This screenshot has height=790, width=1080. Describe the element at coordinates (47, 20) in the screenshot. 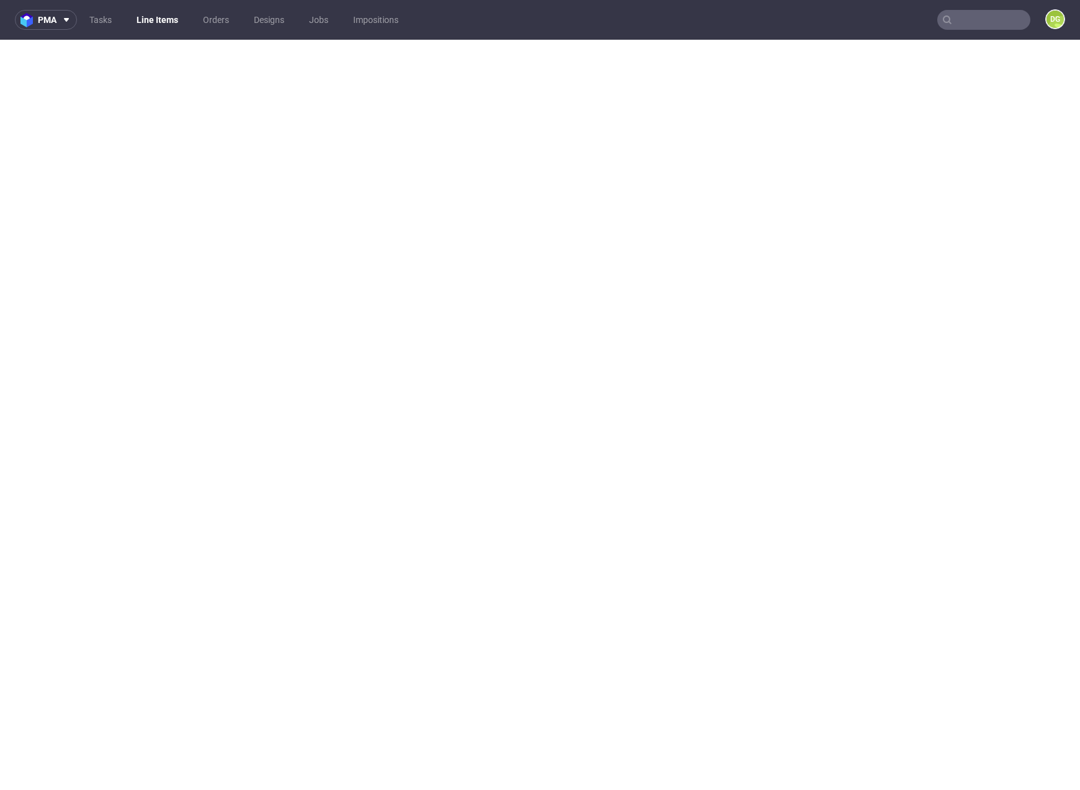

I see `span: pma` at that location.